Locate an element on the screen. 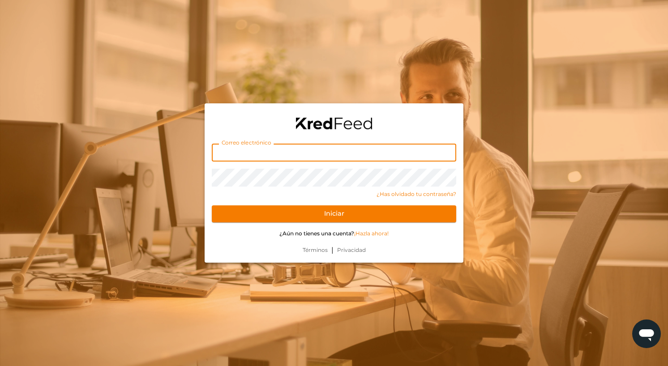  img: logo-black.png is located at coordinates (334, 124).